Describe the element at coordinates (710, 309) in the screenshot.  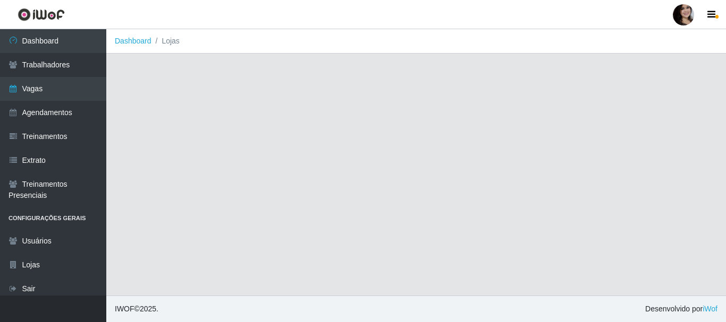
I see `a: iWof` at that location.